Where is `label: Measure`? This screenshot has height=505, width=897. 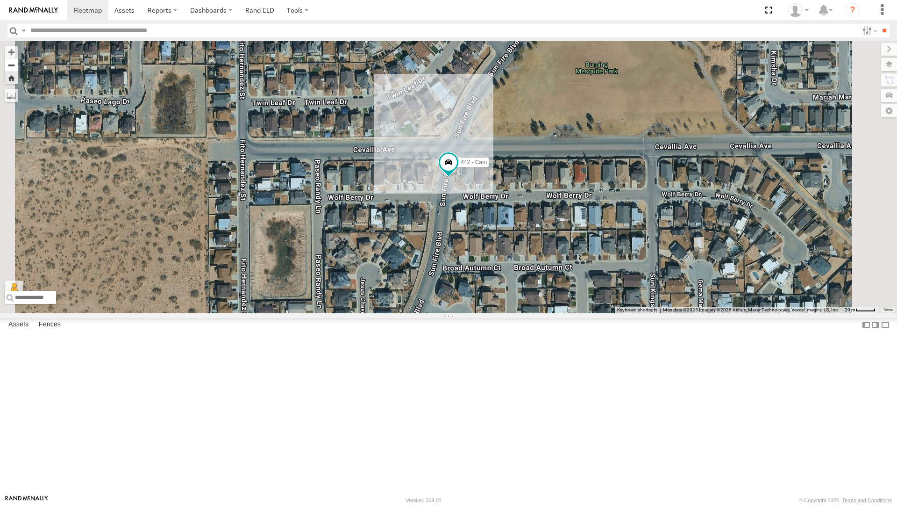 label: Measure is located at coordinates (11, 95).